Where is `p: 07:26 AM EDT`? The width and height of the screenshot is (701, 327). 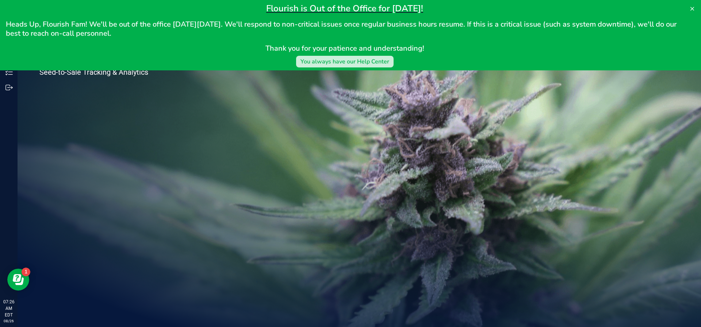 p: 07:26 AM EDT is located at coordinates (9, 309).